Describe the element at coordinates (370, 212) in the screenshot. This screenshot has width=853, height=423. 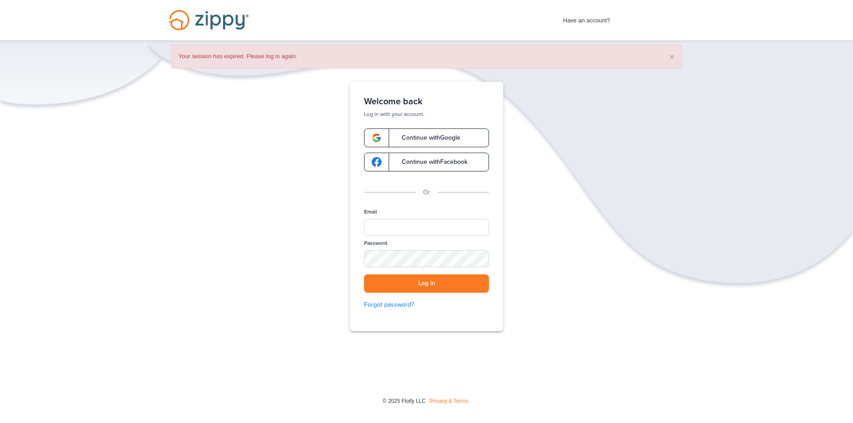
I see `label: Email` at that location.